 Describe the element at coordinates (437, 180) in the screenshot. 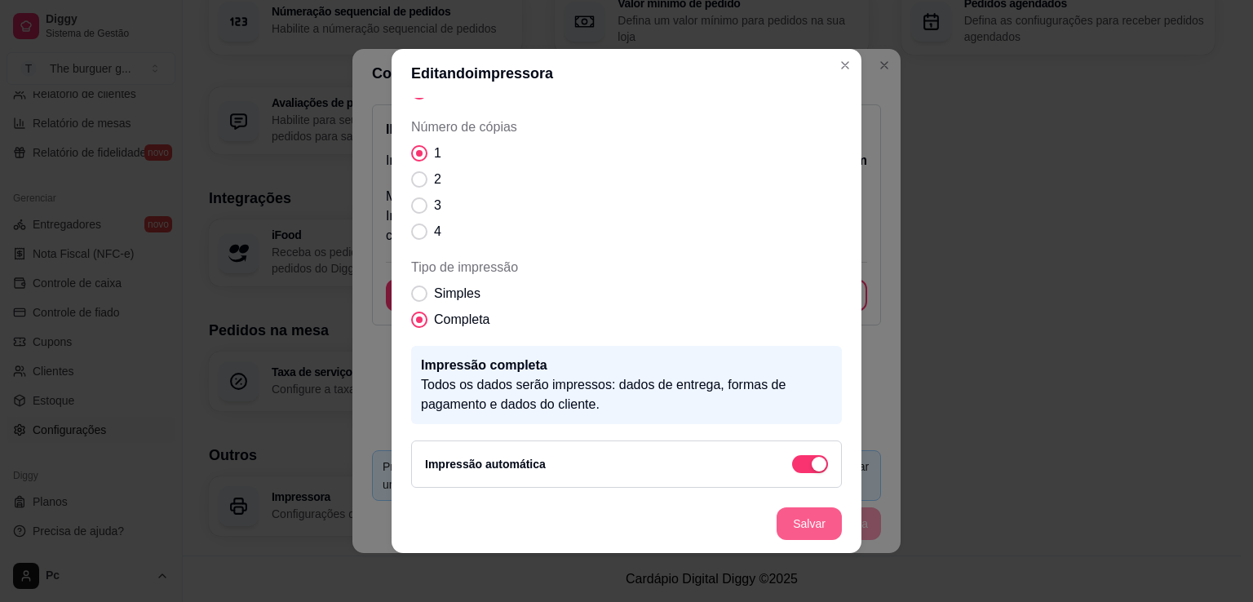

I see `span: 2` at that location.